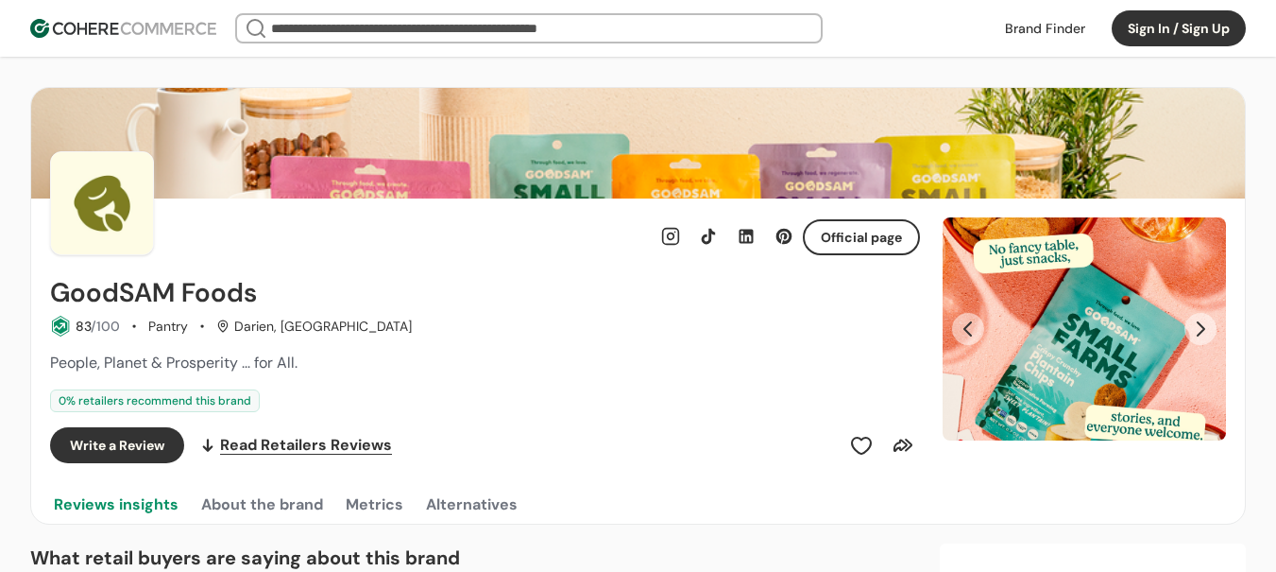  I want to click on img: Brand cover image, so click(638, 143).